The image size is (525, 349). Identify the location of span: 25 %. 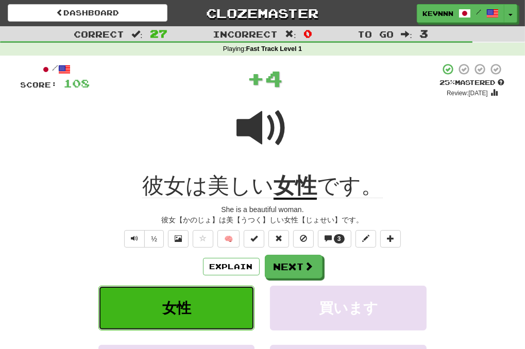
(448, 82).